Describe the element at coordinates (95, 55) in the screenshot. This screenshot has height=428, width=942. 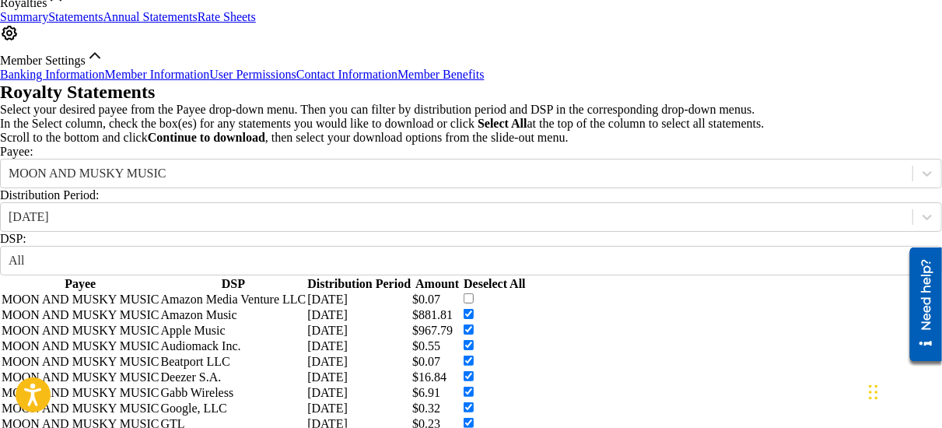
I see `img: expand` at that location.